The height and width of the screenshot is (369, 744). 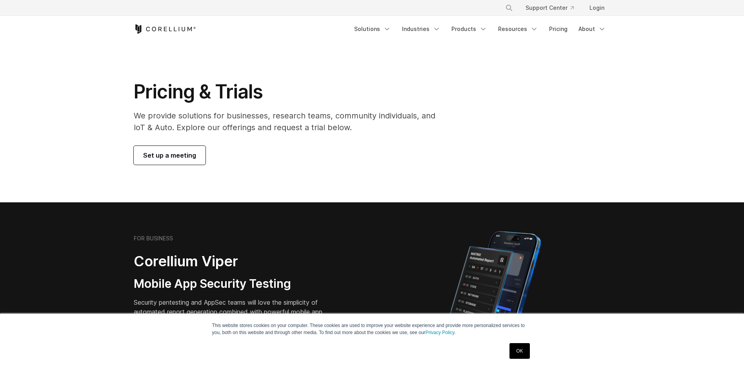 I want to click on h2: Corellium Viper, so click(x=234, y=261).